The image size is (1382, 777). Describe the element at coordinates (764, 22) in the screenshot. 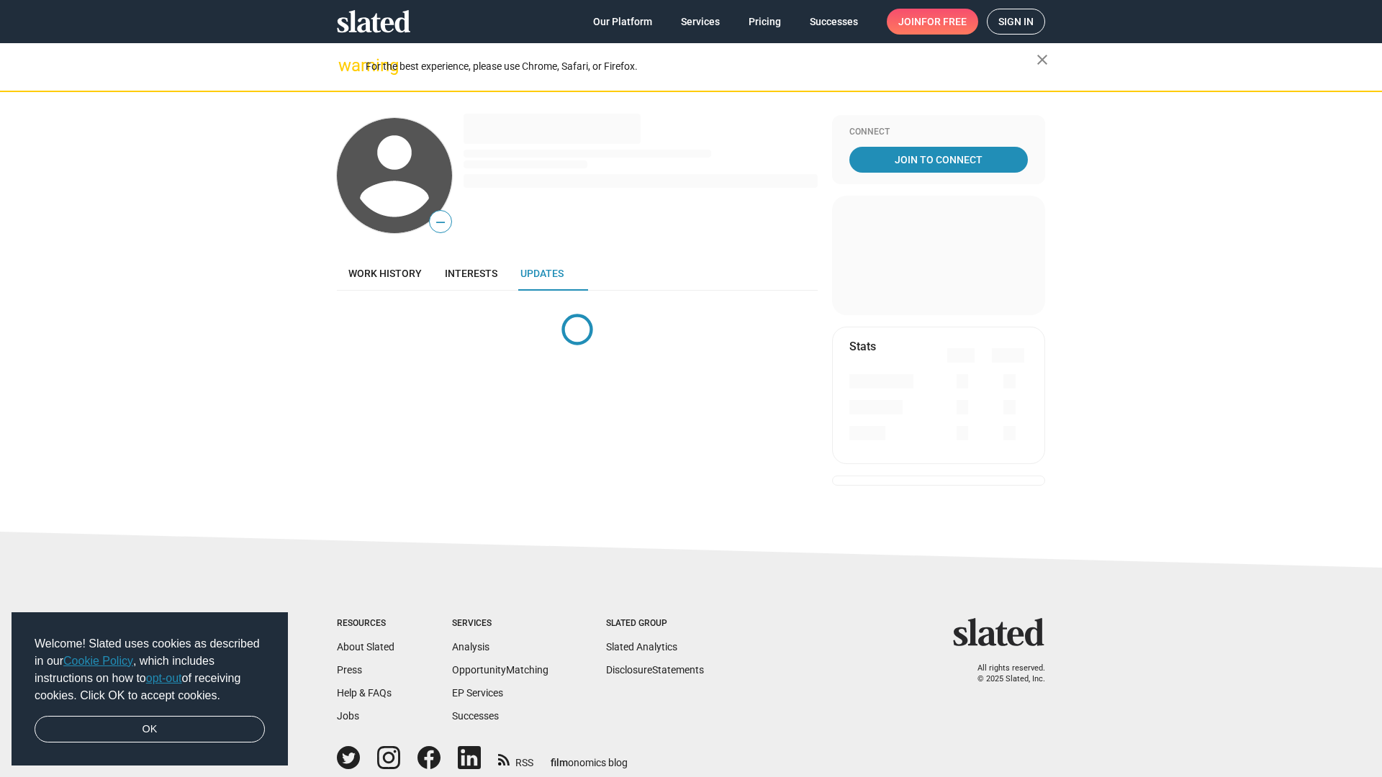

I see `a: Pricing` at that location.